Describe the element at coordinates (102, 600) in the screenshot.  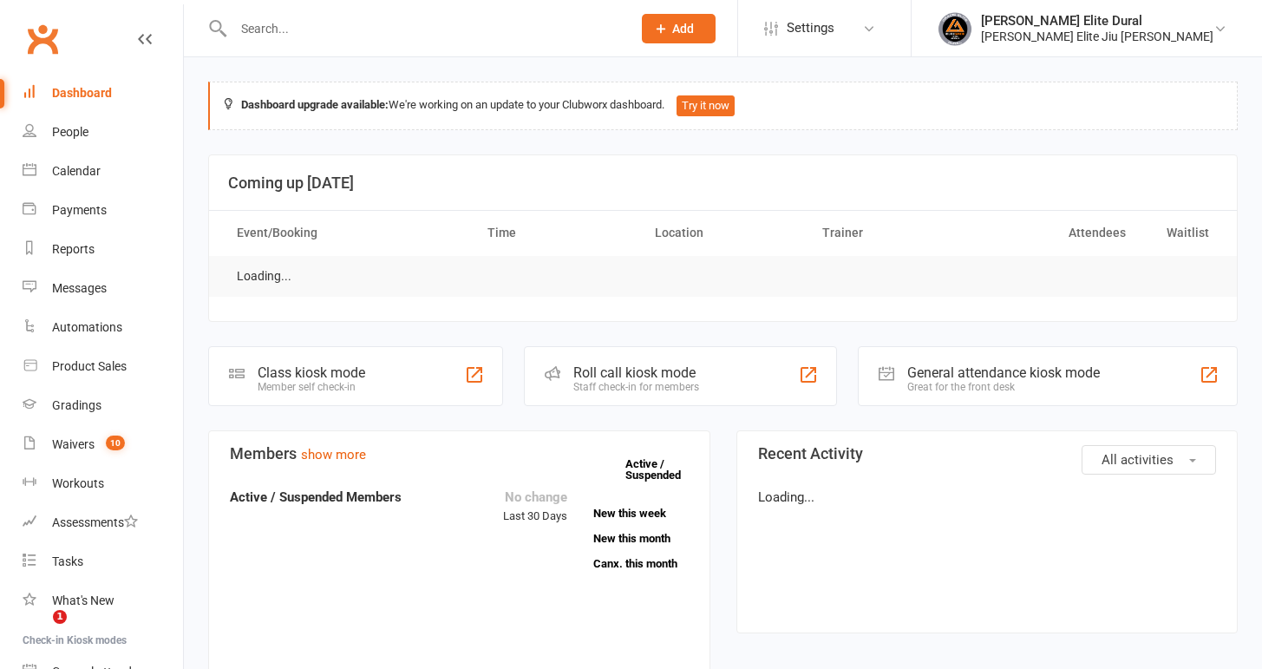
I see `a: What's New` at that location.